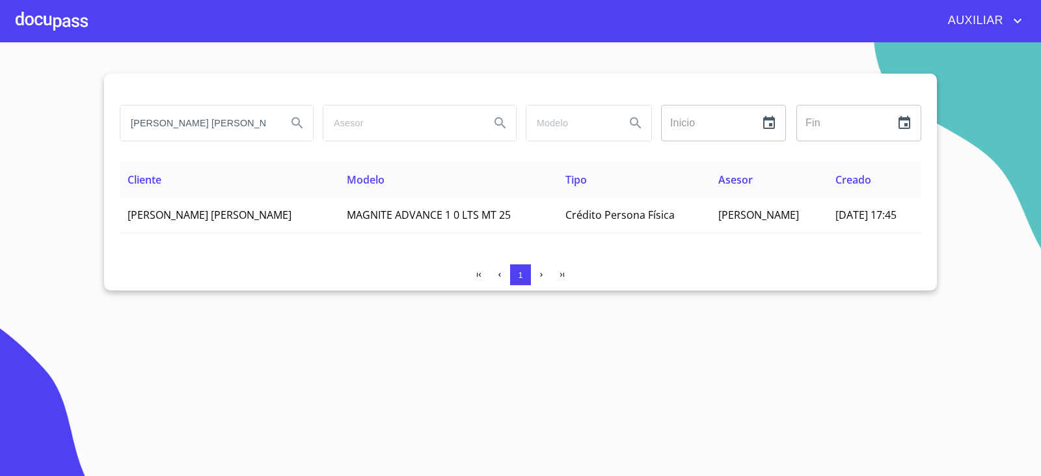  What do you see at coordinates (620, 215) in the screenshot?
I see `span: Crédito Persona Física` at bounding box center [620, 215].